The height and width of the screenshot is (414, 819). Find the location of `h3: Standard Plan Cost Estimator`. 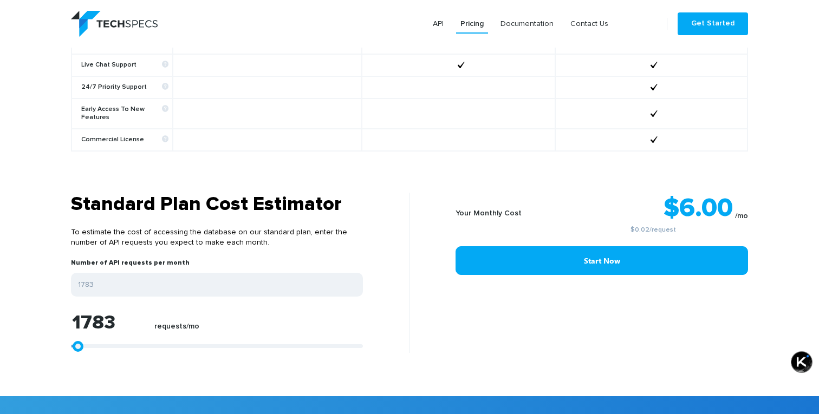

h3: Standard Plan Cost Estimator is located at coordinates (217, 205).